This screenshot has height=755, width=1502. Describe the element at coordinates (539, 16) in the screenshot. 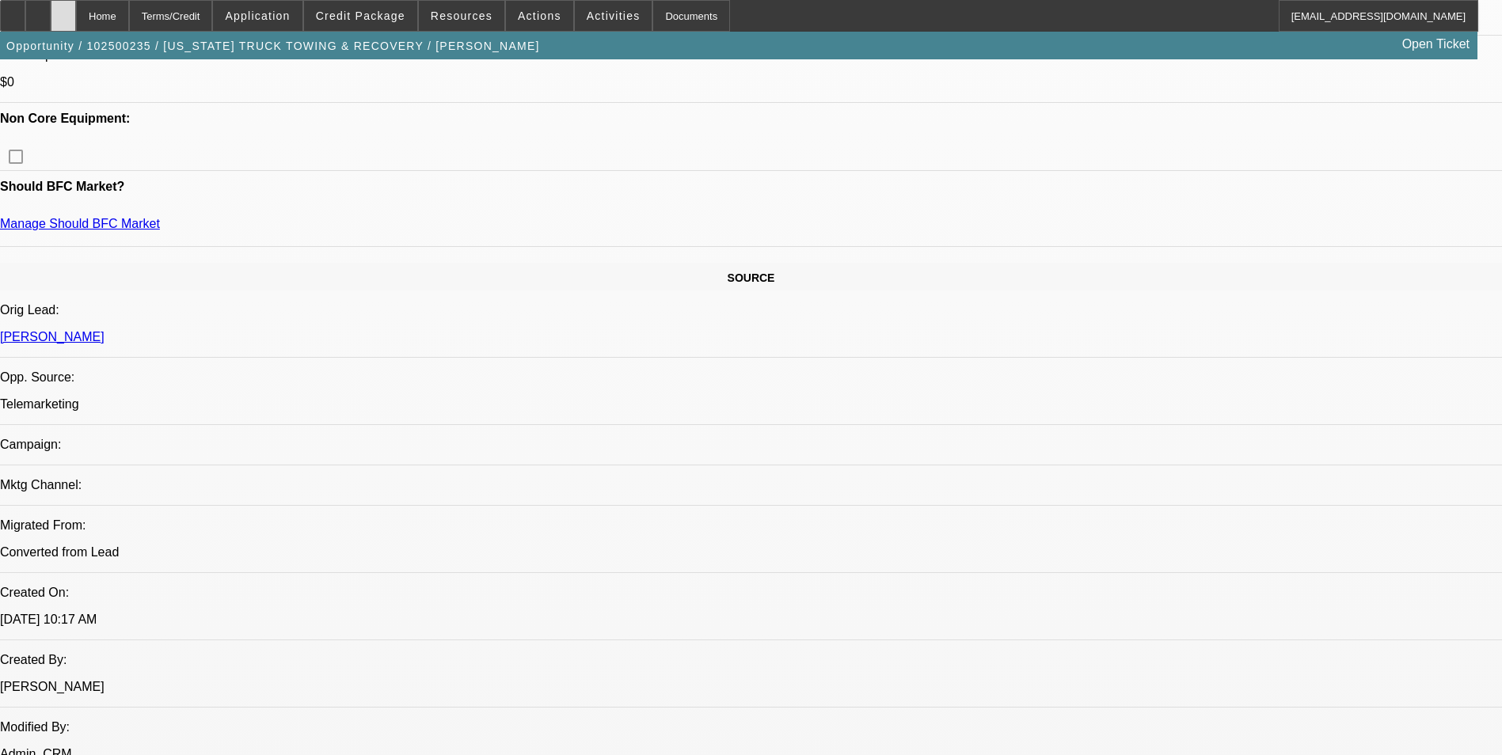

I see `span: Actions` at that location.